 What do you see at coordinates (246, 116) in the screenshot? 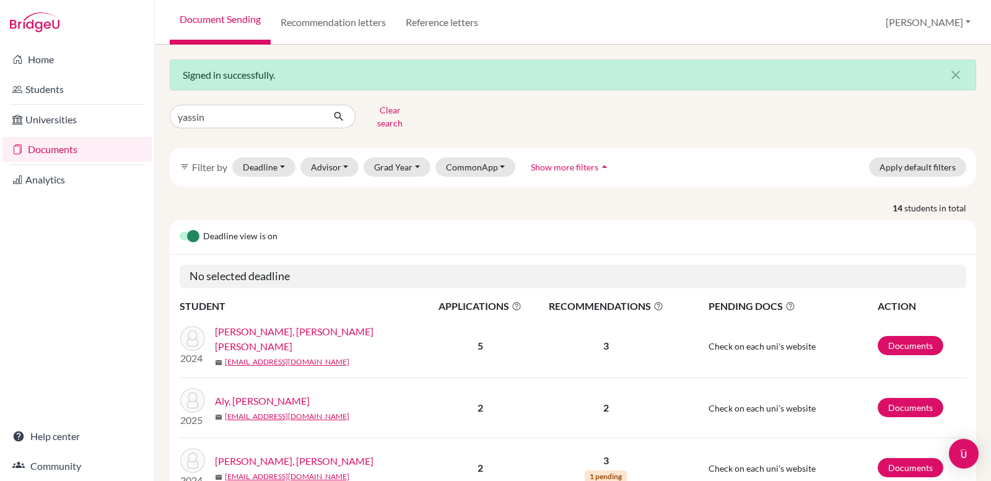
I see `input: Find student by name...` at bounding box center [246, 116].